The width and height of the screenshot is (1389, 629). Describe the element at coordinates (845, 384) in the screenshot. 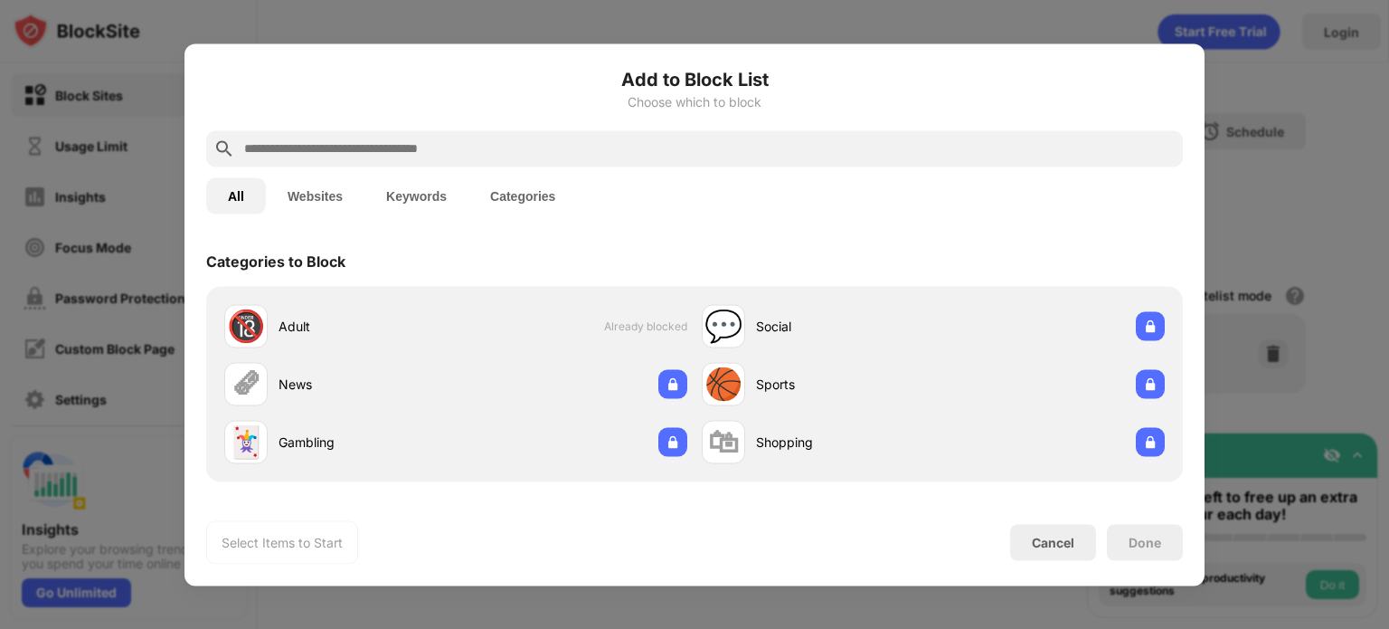

I see `div: Sports` at that location.